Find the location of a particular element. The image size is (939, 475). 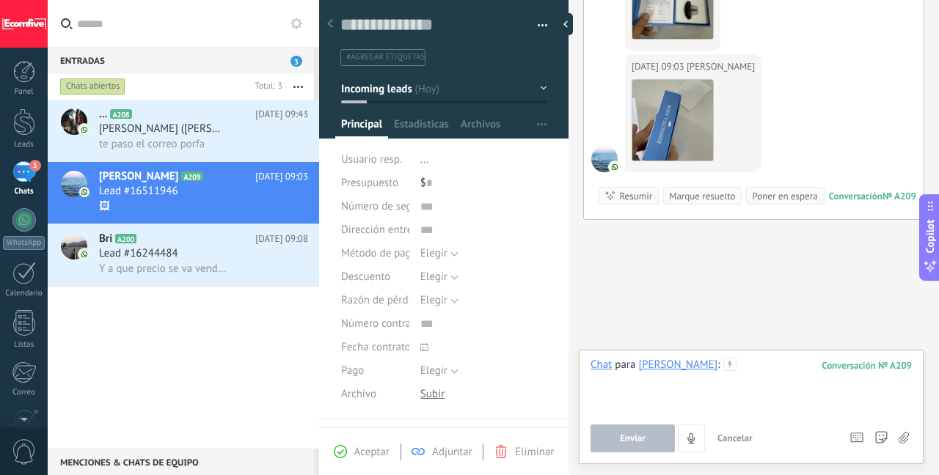

span: Aceptar is located at coordinates (372, 452).